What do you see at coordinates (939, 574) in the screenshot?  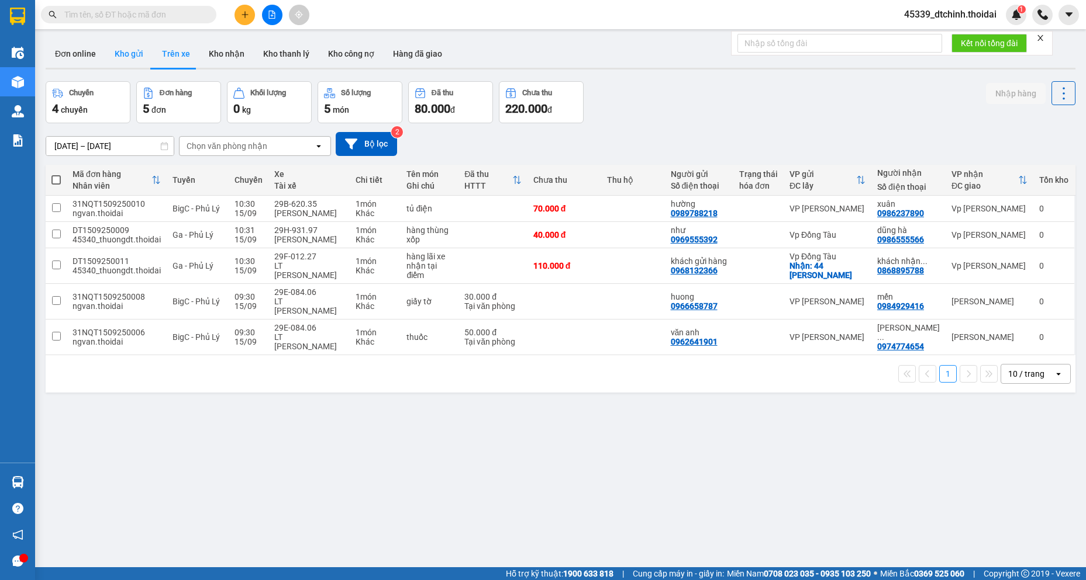 I see `strong: 0369 525 060` at bounding box center [939, 574].